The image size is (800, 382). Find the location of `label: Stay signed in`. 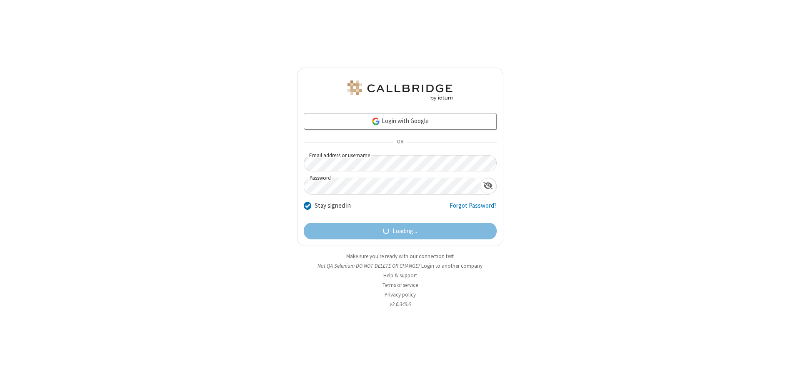

label: Stay signed in is located at coordinates (333, 205).